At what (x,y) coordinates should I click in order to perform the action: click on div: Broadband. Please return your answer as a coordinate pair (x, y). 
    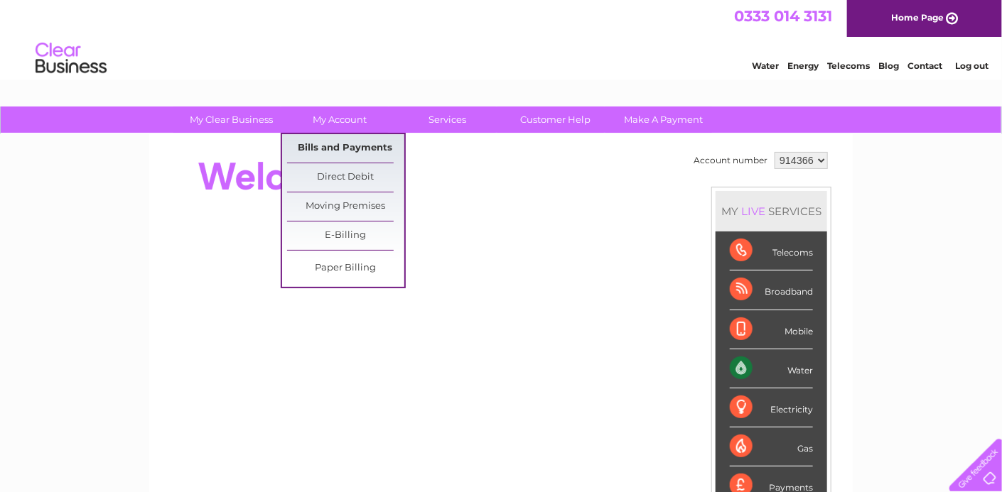
    Looking at the image, I should click on (771, 290).